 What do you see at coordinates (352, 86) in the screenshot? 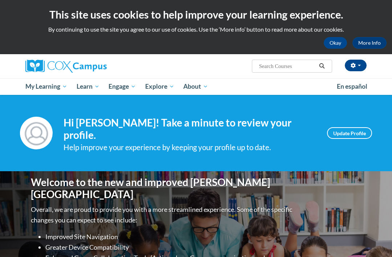
I see `span: En español` at bounding box center [352, 86].